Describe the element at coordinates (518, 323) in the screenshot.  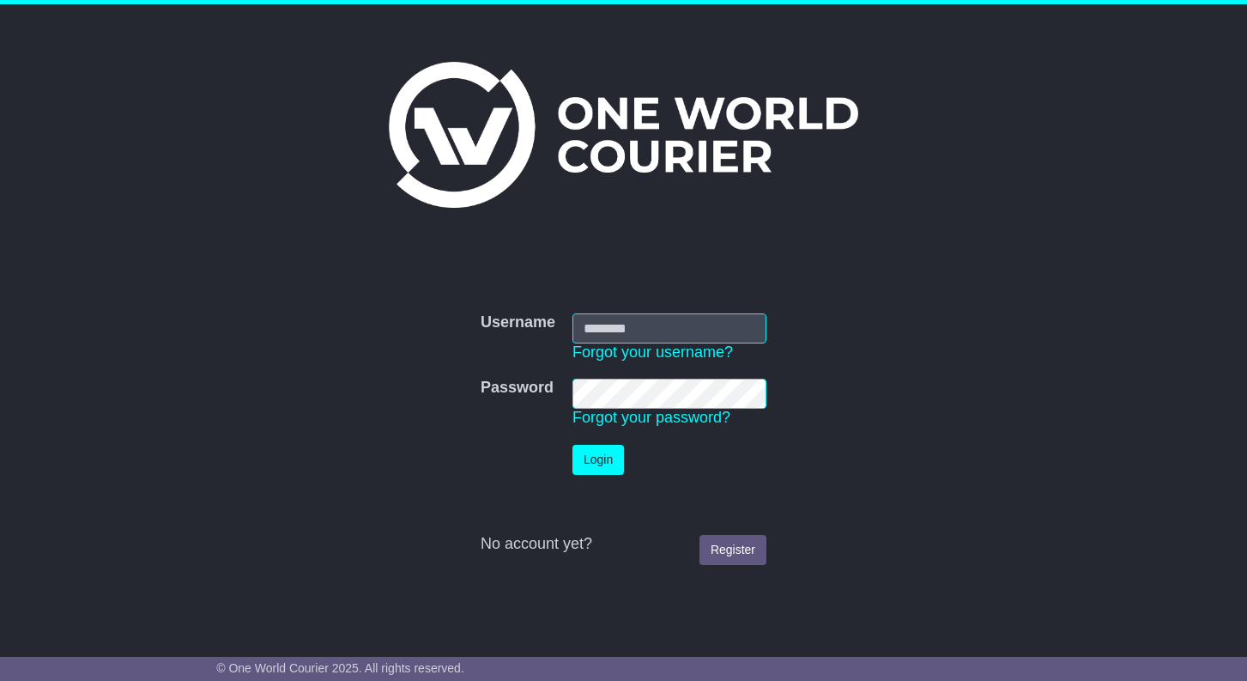
I see `label: Username` at that location.